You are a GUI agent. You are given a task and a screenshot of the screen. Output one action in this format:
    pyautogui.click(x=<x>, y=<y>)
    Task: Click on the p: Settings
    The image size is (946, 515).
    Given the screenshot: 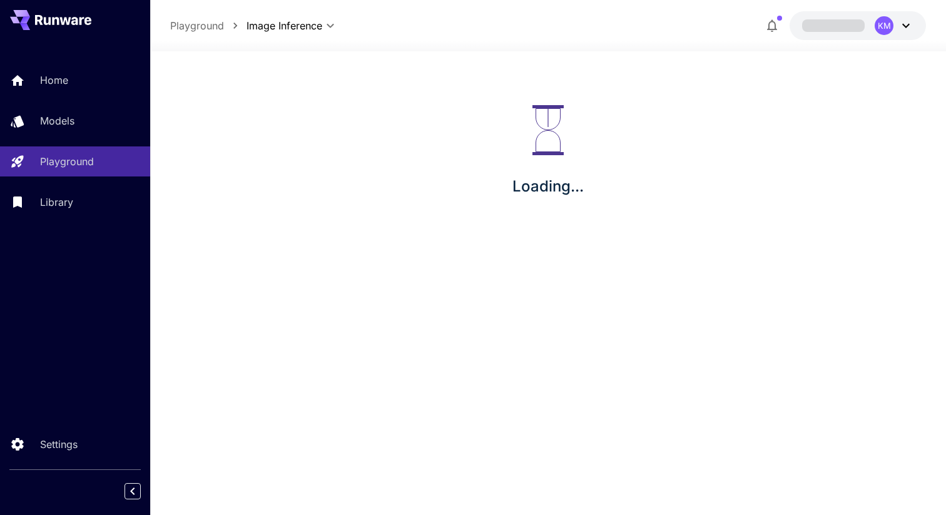 What is the action you would take?
    pyautogui.click(x=59, y=444)
    